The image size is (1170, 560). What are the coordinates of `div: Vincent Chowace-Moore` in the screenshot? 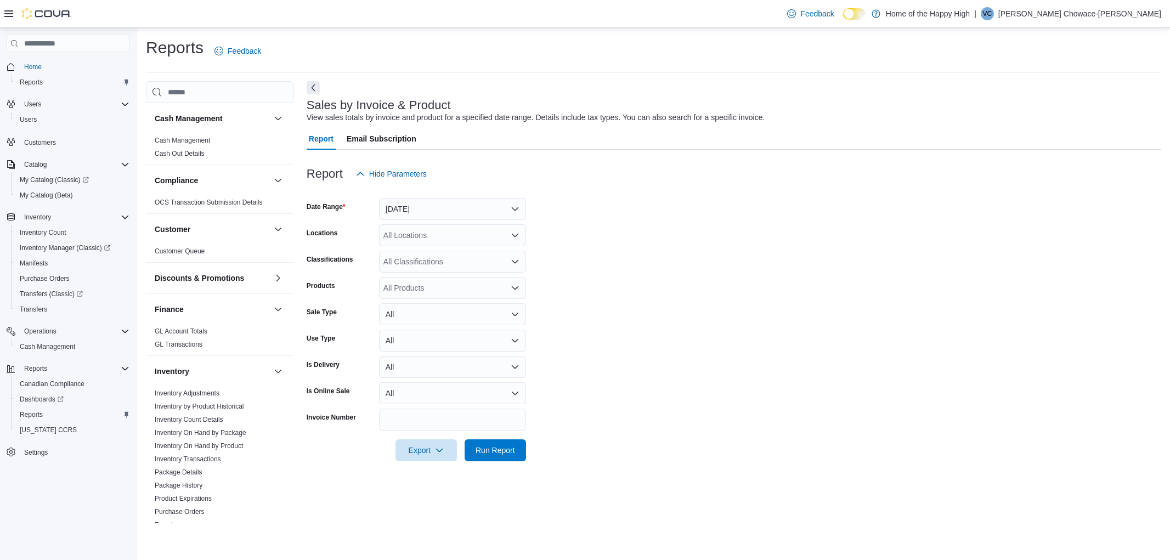 It's located at (988, 14).